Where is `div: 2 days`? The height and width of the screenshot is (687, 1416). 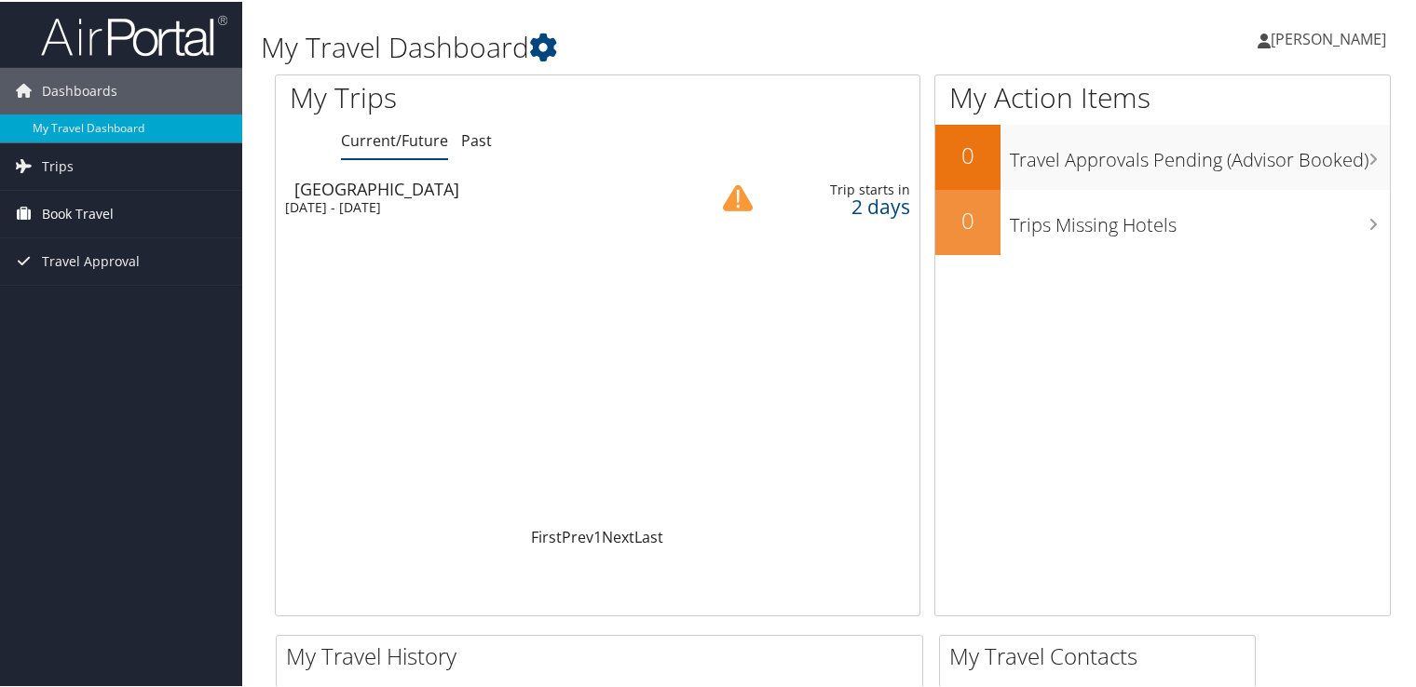
div: 2 days is located at coordinates (844, 205).